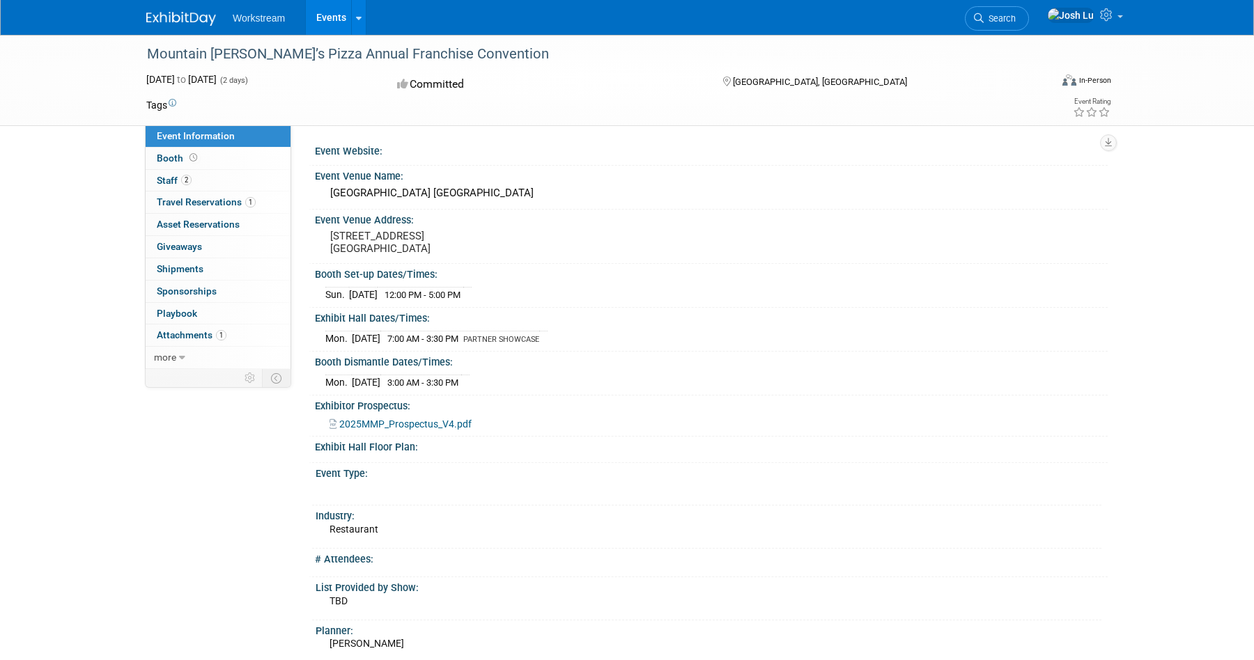 The width and height of the screenshot is (1254, 660). I want to click on a: Shipments, so click(218, 269).